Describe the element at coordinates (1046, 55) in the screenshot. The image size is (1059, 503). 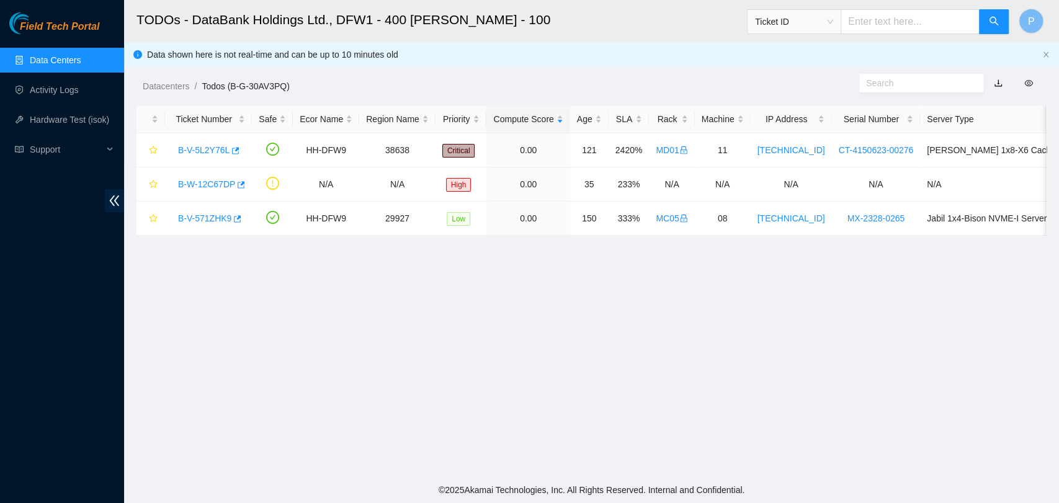
I see `button: close` at that location.